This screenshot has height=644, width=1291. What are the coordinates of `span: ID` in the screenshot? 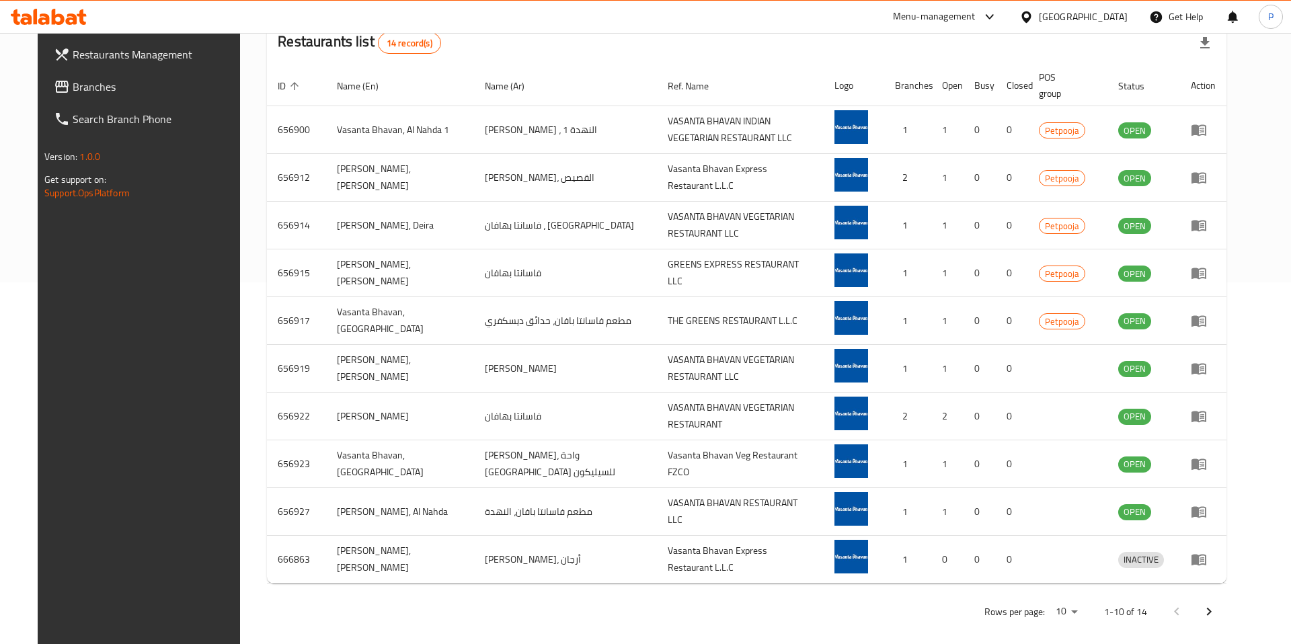 It's located at (290, 86).